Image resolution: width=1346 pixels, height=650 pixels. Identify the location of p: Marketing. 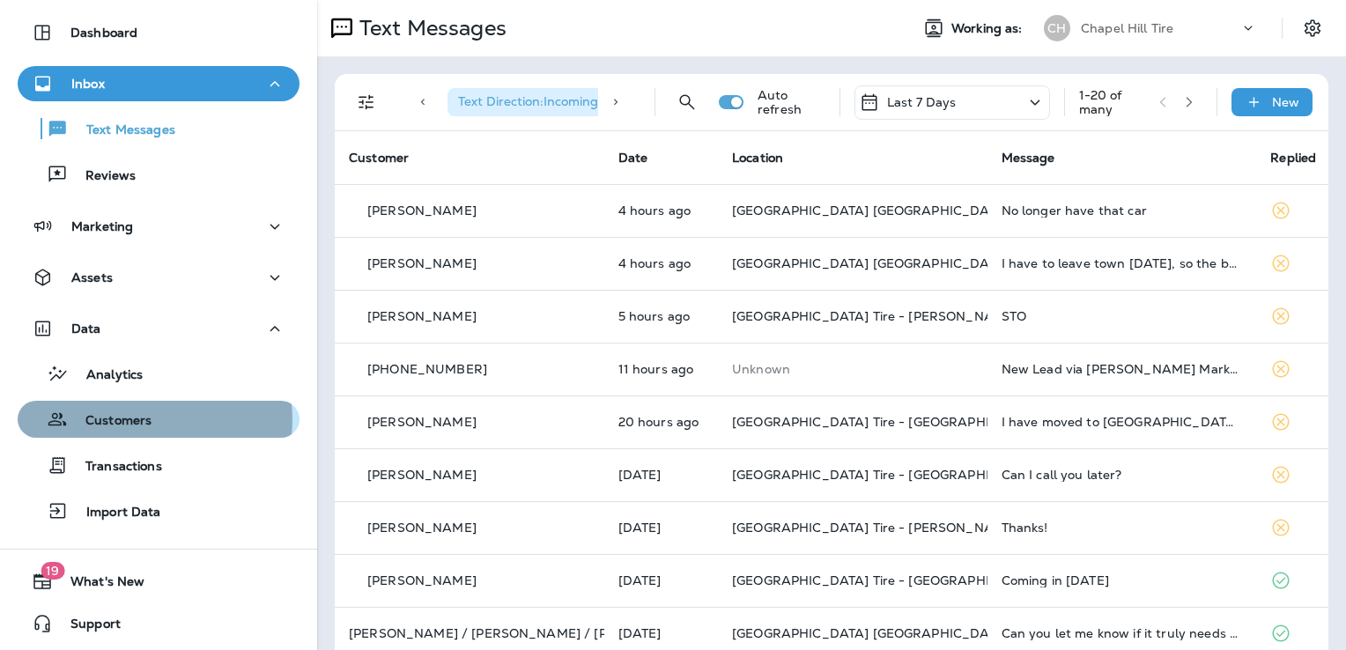
(102, 226).